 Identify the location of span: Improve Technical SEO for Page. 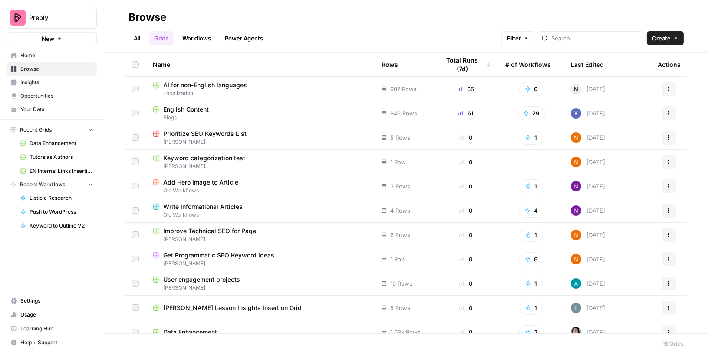
(210, 231).